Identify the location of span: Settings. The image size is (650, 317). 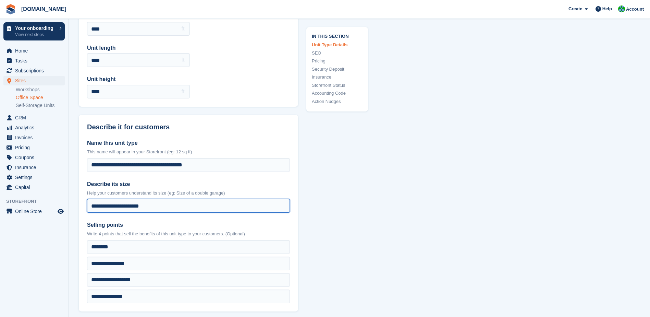
(36, 177).